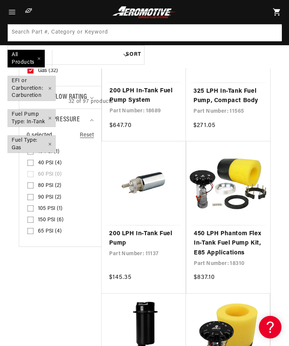 The width and height of the screenshot is (289, 346). I want to click on img: Aeromotive, so click(144, 12).